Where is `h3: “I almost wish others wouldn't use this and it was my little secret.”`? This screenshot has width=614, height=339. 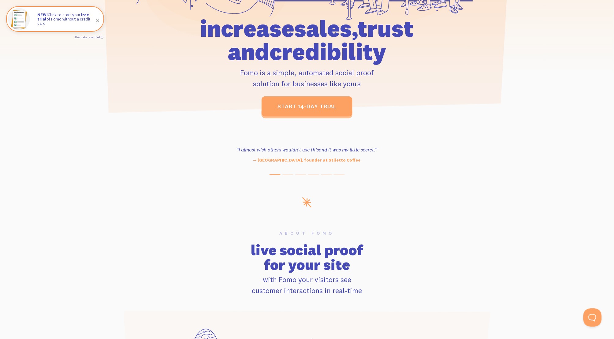 h3: “I almost wish others wouldn't use this and it was my little secret.” is located at coordinates (307, 150).